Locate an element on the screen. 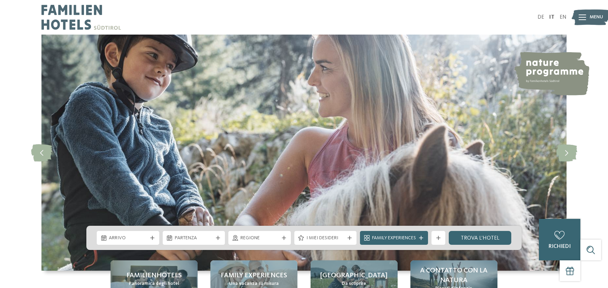 The image size is (608, 288). a: EN is located at coordinates (563, 17).